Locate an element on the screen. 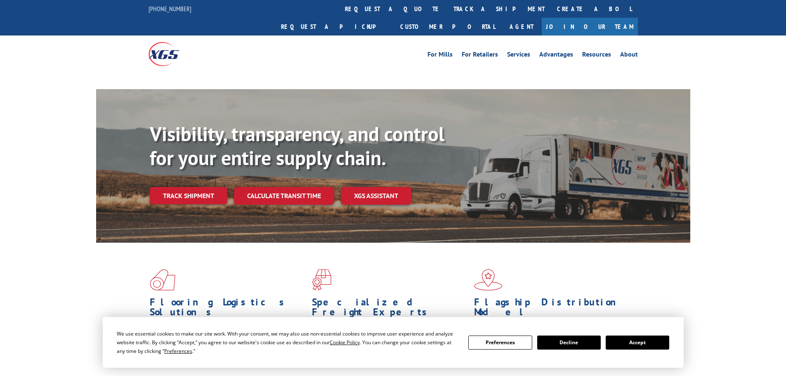 This screenshot has height=376, width=786. img: xgs-icon-focused-on-flooring-red is located at coordinates (321, 280).